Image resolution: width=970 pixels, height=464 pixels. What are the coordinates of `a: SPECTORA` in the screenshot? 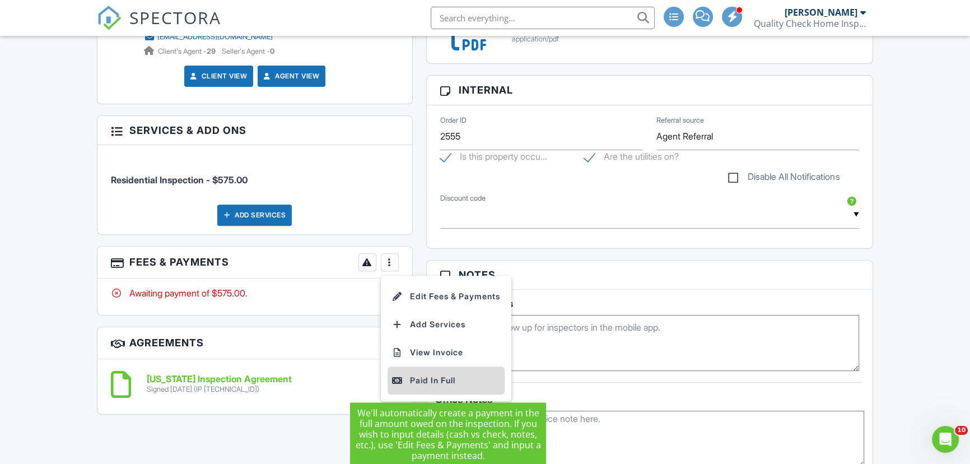 It's located at (159, 27).